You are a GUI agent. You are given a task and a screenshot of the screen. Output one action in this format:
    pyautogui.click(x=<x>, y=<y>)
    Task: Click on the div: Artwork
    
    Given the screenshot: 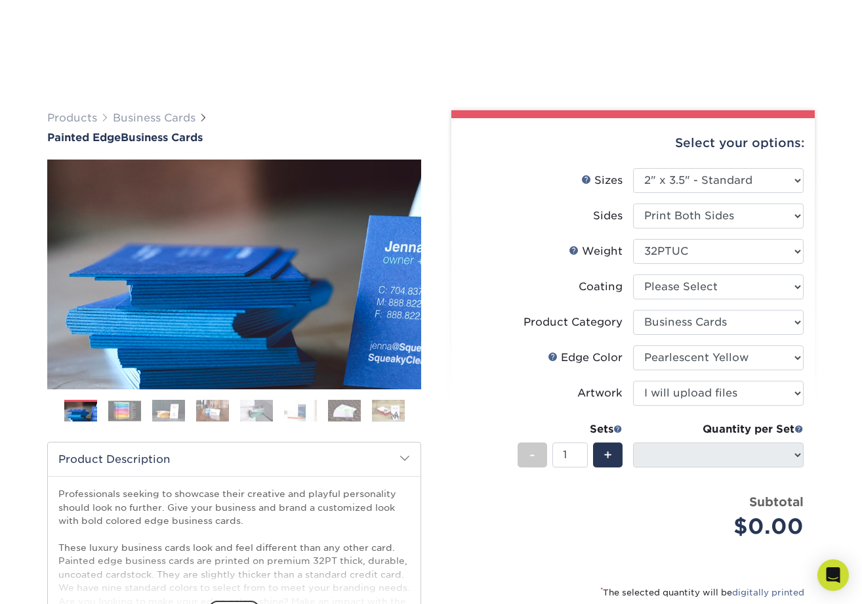 What is the action you would take?
    pyautogui.click(x=600, y=393)
    